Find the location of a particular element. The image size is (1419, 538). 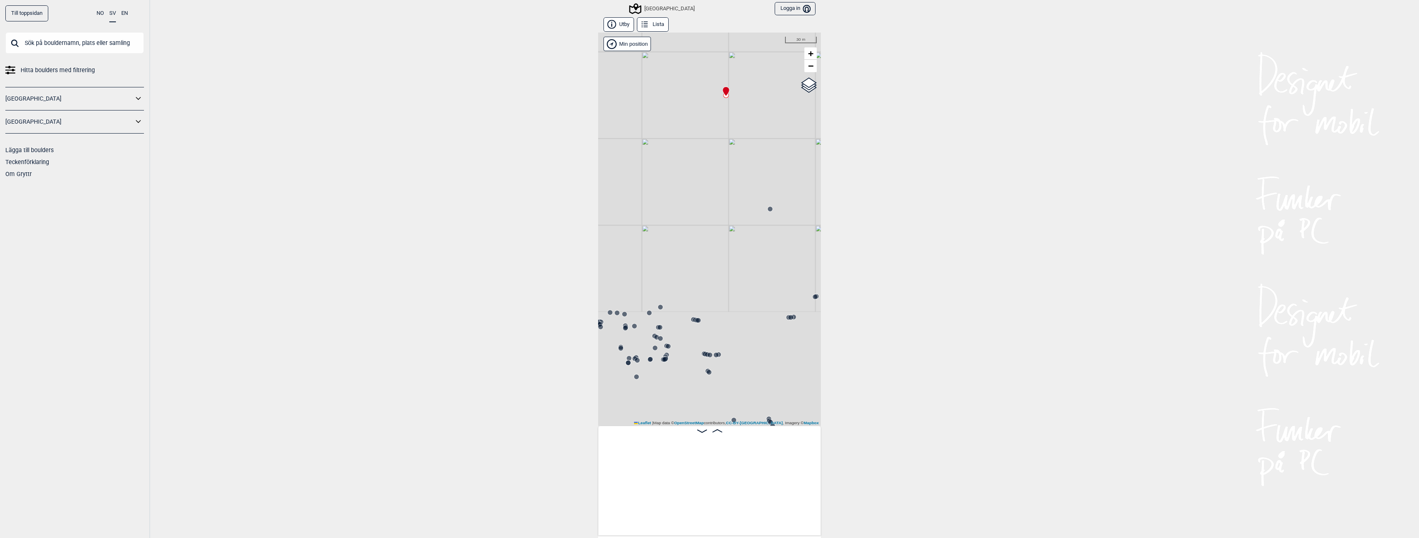

a: Till toppsidan is located at coordinates (27, 13).